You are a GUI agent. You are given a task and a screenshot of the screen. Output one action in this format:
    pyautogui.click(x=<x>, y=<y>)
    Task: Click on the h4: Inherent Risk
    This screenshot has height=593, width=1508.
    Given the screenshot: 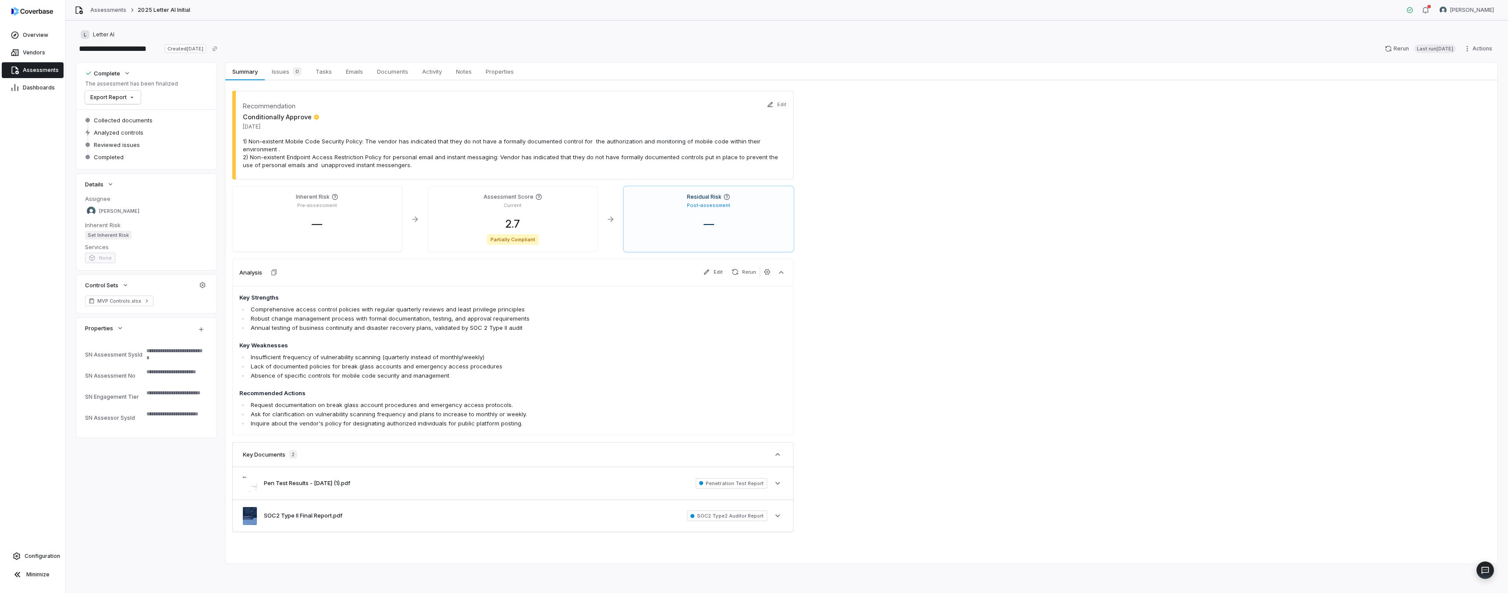 What is the action you would take?
    pyautogui.click(x=313, y=197)
    